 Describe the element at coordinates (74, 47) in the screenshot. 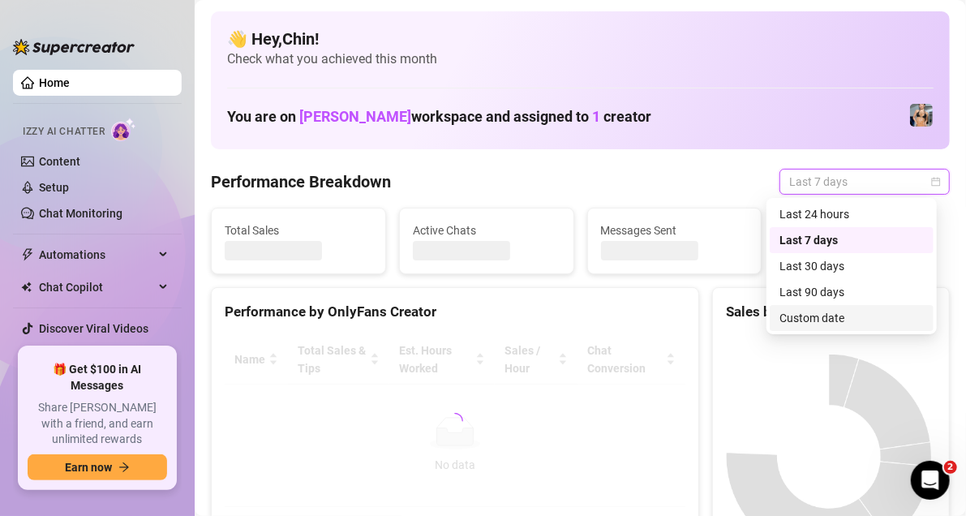

I see `img: logo-BBDzfeDw.svg` at that location.